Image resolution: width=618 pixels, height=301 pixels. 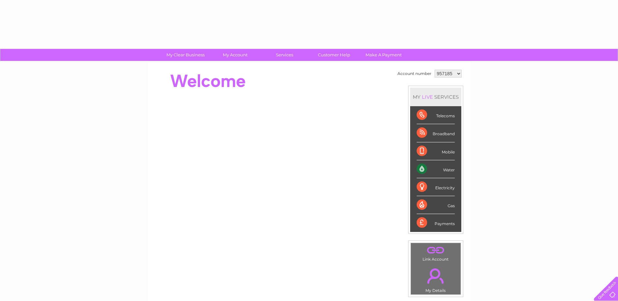 What do you see at coordinates (436, 187) in the screenshot?
I see `div: Electricity` at bounding box center [436, 187].